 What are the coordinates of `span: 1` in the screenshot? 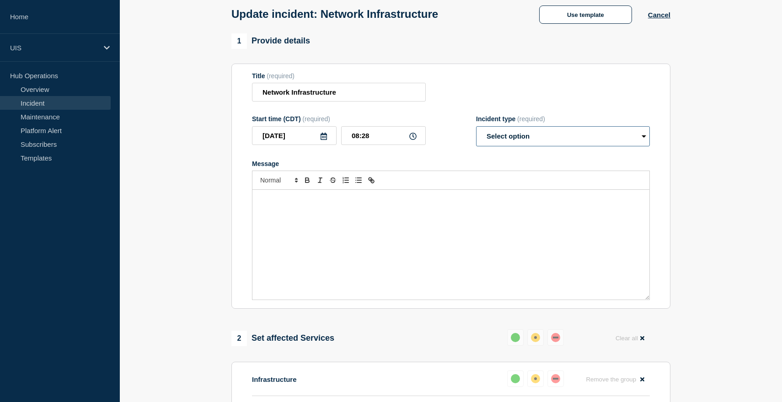 It's located at (239, 41).